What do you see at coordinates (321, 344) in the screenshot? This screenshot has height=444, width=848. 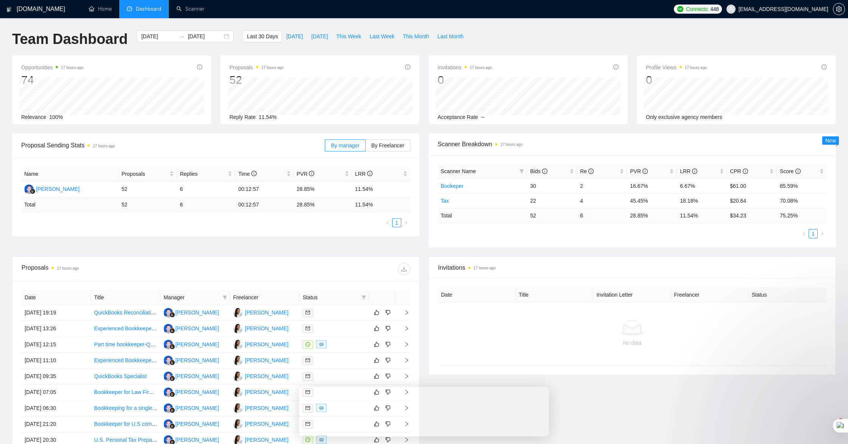 I see `span: eye` at bounding box center [321, 344].